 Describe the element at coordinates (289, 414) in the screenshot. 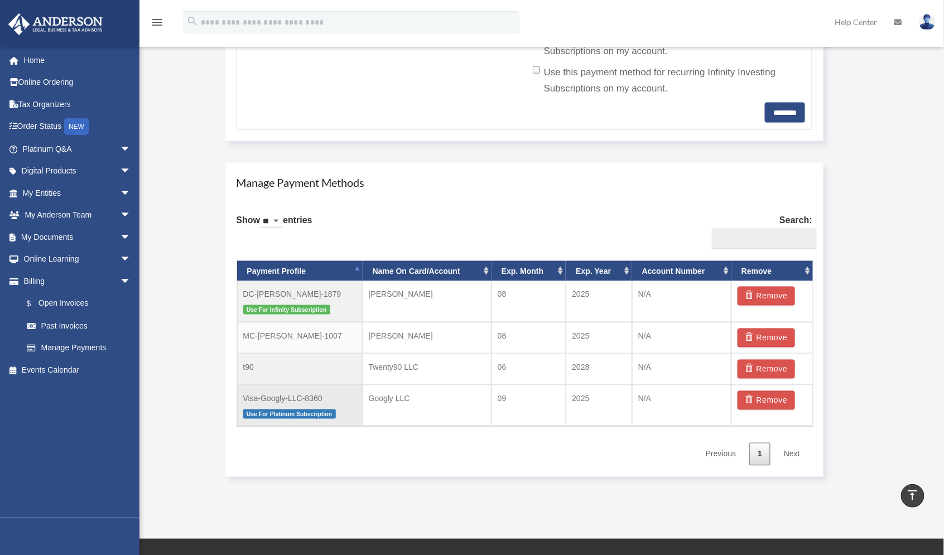

I see `span: Use For Platinum Subscription` at that location.